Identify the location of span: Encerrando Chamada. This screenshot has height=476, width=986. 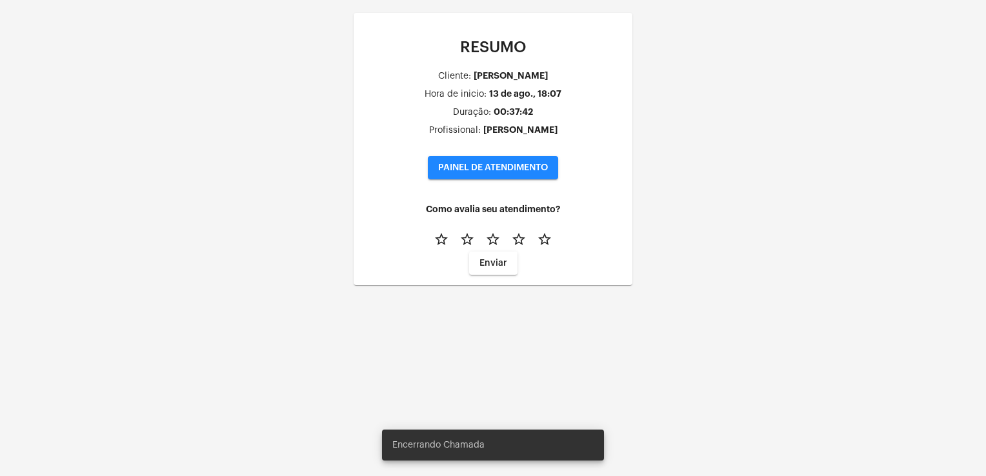
(438, 445).